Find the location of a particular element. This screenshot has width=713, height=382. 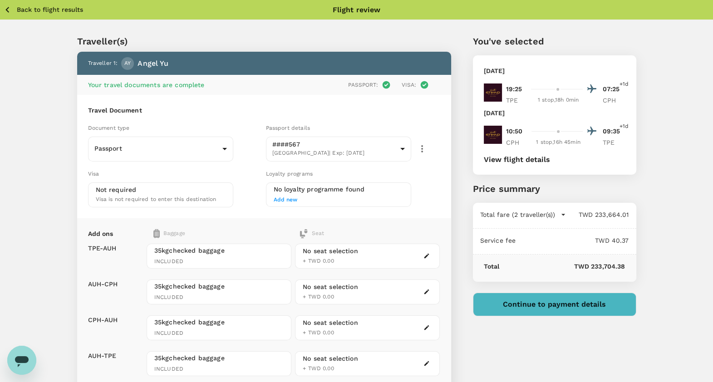

p: Back to flight results is located at coordinates (50, 10).